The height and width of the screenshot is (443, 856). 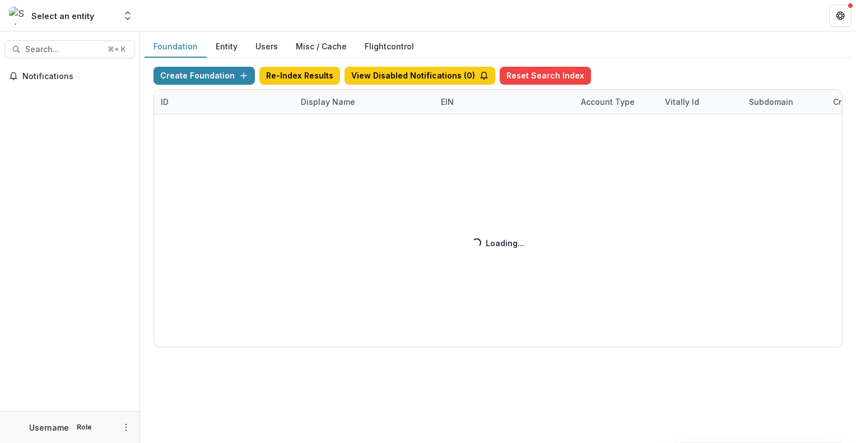 What do you see at coordinates (84, 427) in the screenshot?
I see `p: Role` at bounding box center [84, 427].